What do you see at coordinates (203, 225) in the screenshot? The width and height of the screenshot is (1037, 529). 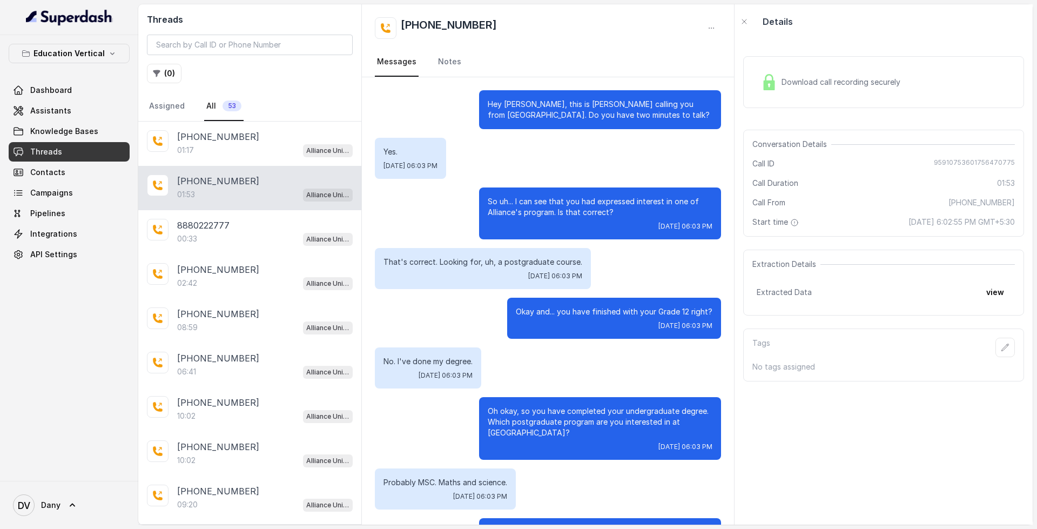 I see `p: 8880222777` at bounding box center [203, 225].